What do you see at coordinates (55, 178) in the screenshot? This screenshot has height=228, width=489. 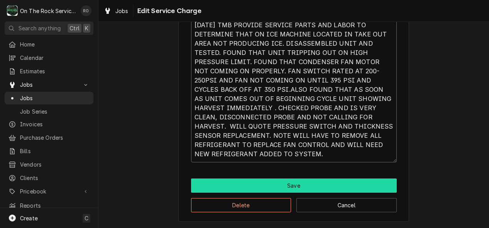 I see `span: Clients` at bounding box center [55, 178].